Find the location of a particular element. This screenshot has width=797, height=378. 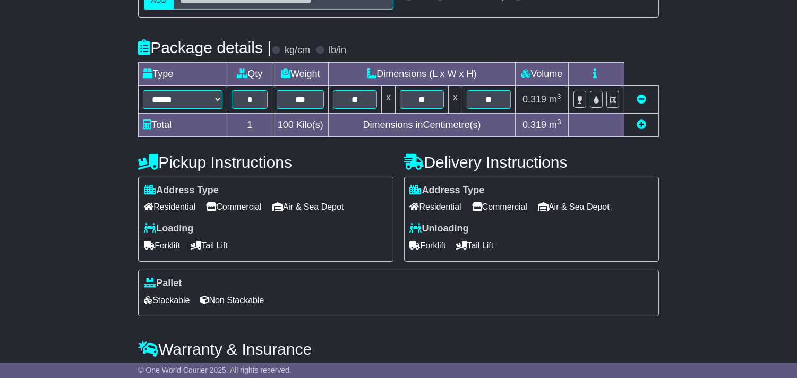

label: Unloading is located at coordinates (439, 229).